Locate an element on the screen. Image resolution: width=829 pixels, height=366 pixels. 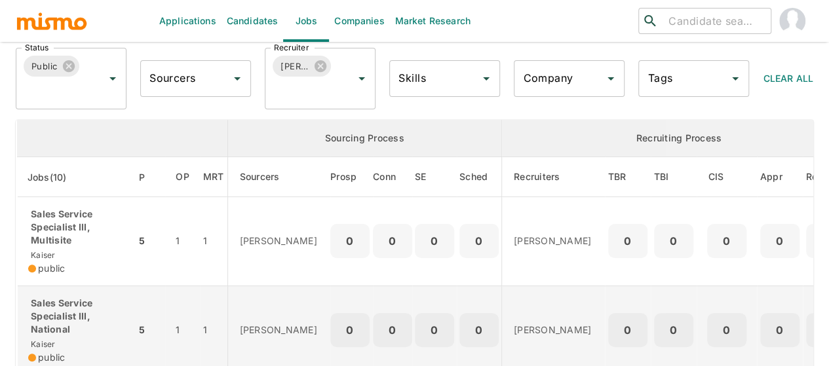
th: Approved is located at coordinates (780, 177).